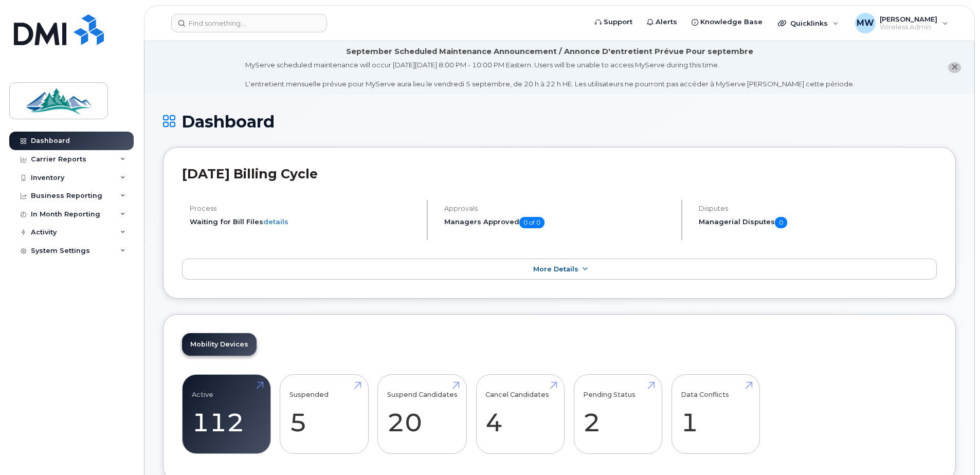 The image size is (980, 475). What do you see at coordinates (550, 51) in the screenshot?
I see `div: September Scheduled Maintenance Announcement / Annonce D'entretient Prévue Pour septembre` at bounding box center [550, 51].